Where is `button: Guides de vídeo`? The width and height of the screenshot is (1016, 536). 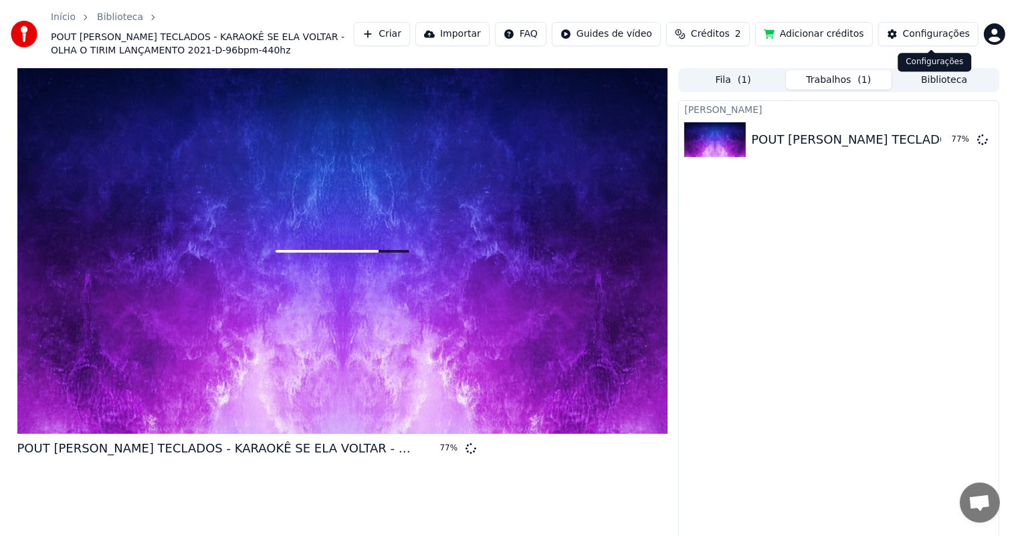 button: Guides de vídeo is located at coordinates (606, 34).